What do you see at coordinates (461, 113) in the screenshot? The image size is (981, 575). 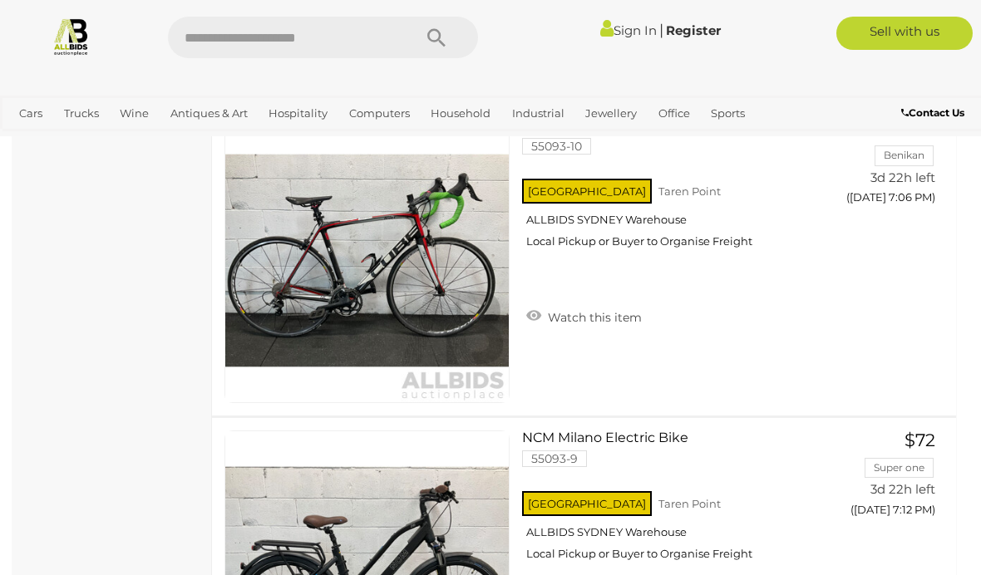 I see `a: Household` at bounding box center [461, 113].